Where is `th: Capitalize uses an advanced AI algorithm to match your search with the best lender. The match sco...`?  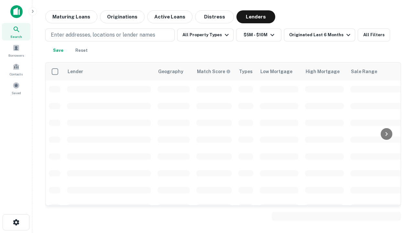 th: Capitalize uses an advanced AI algorithm to match your search with the best lender. The match sco... is located at coordinates (214, 71).